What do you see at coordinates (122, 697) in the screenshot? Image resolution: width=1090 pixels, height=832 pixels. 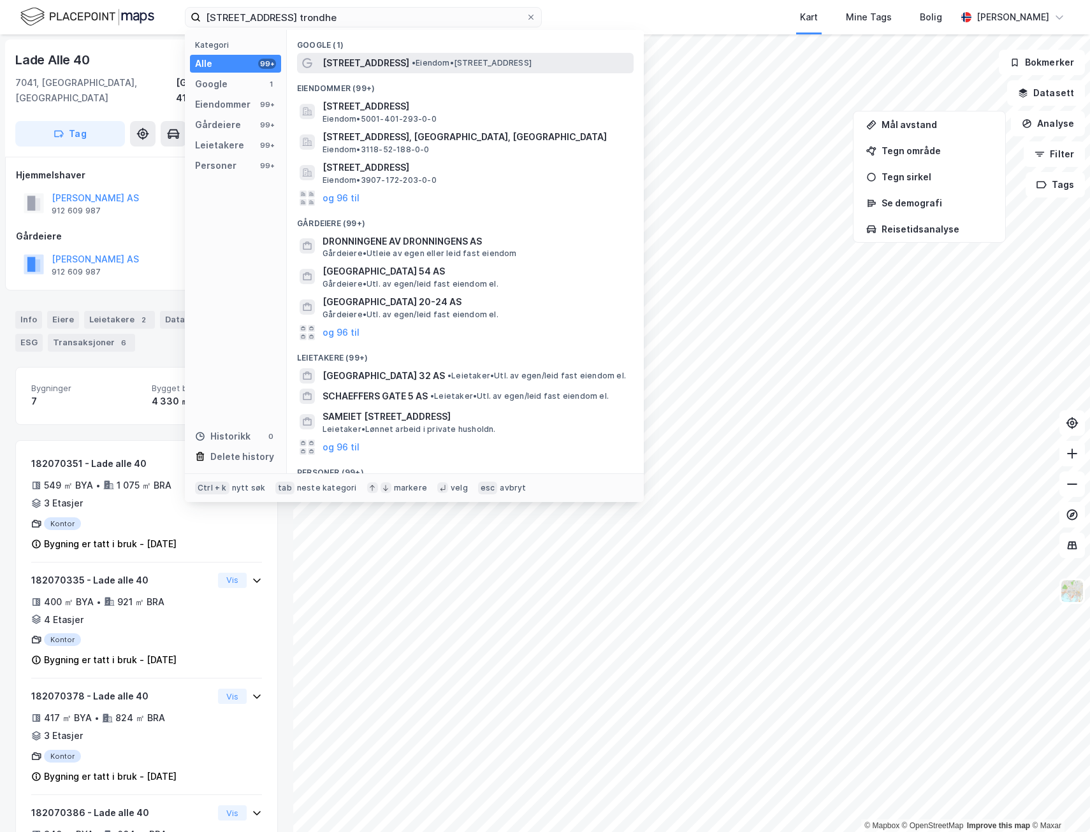 I see `div: 182070378 - Lade alle 40` at bounding box center [122, 697].